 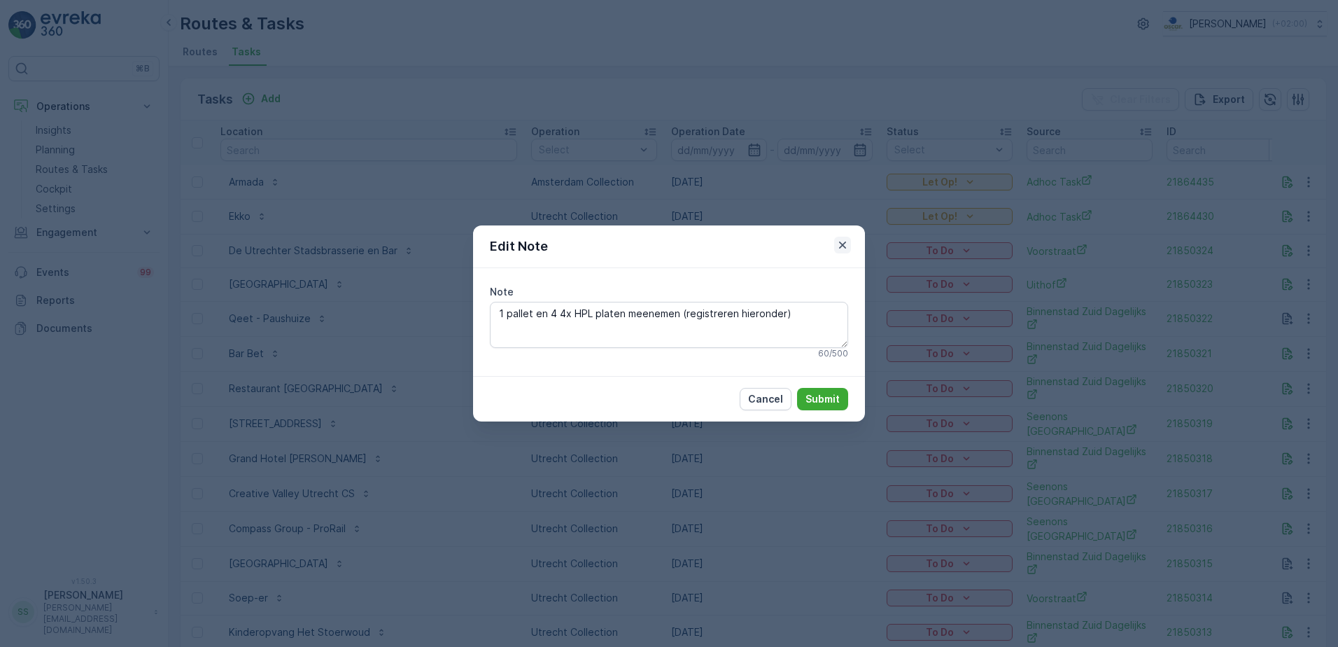 What do you see at coordinates (518, 246) in the screenshot?
I see `p: Edit Note` at bounding box center [518, 246].